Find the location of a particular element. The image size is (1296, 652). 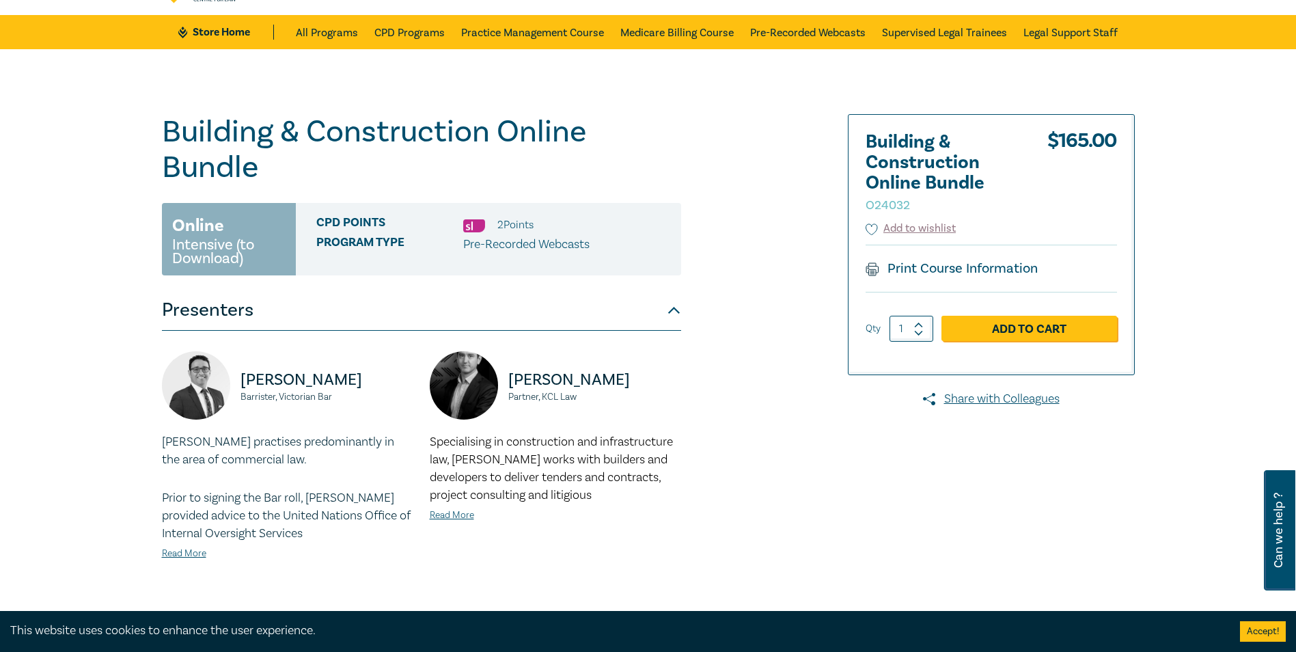

button: Add to wishlist is located at coordinates (911, 228).